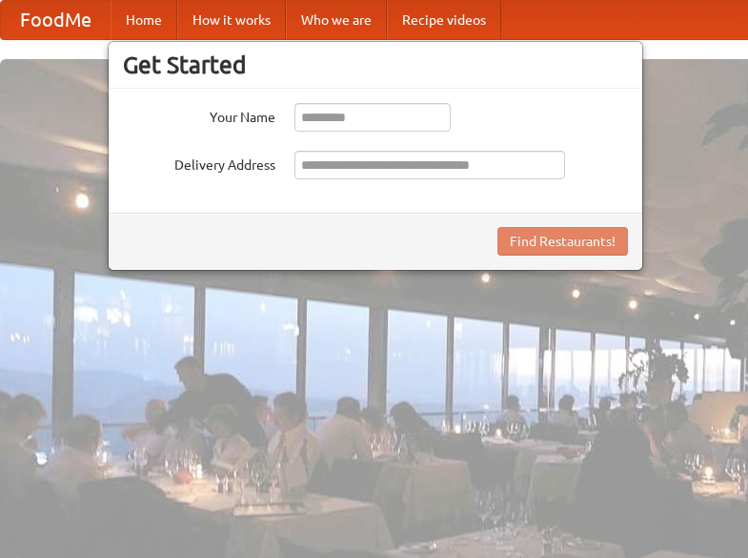 The image size is (748, 558). I want to click on label: Delivery Address, so click(199, 162).